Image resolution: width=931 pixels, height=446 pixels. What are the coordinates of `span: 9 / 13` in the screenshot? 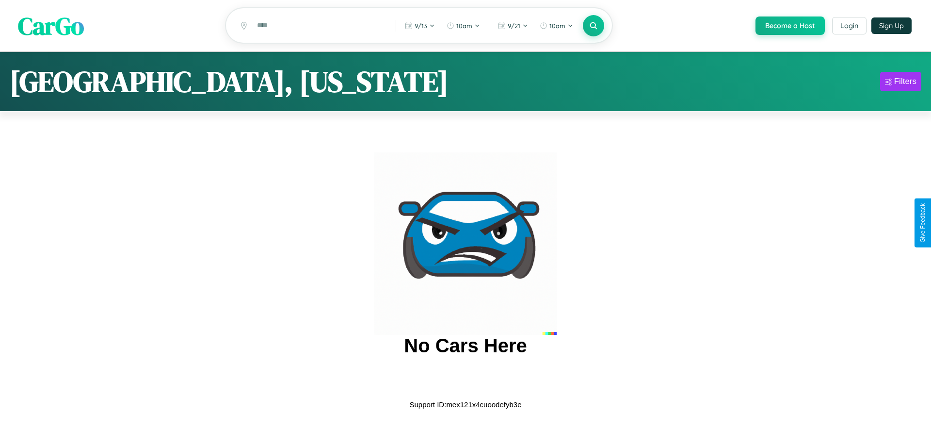 It's located at (421, 26).